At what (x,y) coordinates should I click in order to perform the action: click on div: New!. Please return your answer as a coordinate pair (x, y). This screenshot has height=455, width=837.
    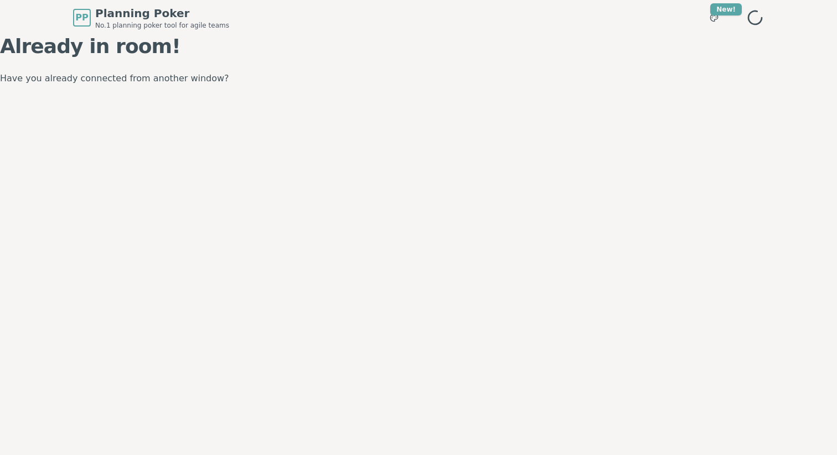
    Looking at the image, I should click on (725, 9).